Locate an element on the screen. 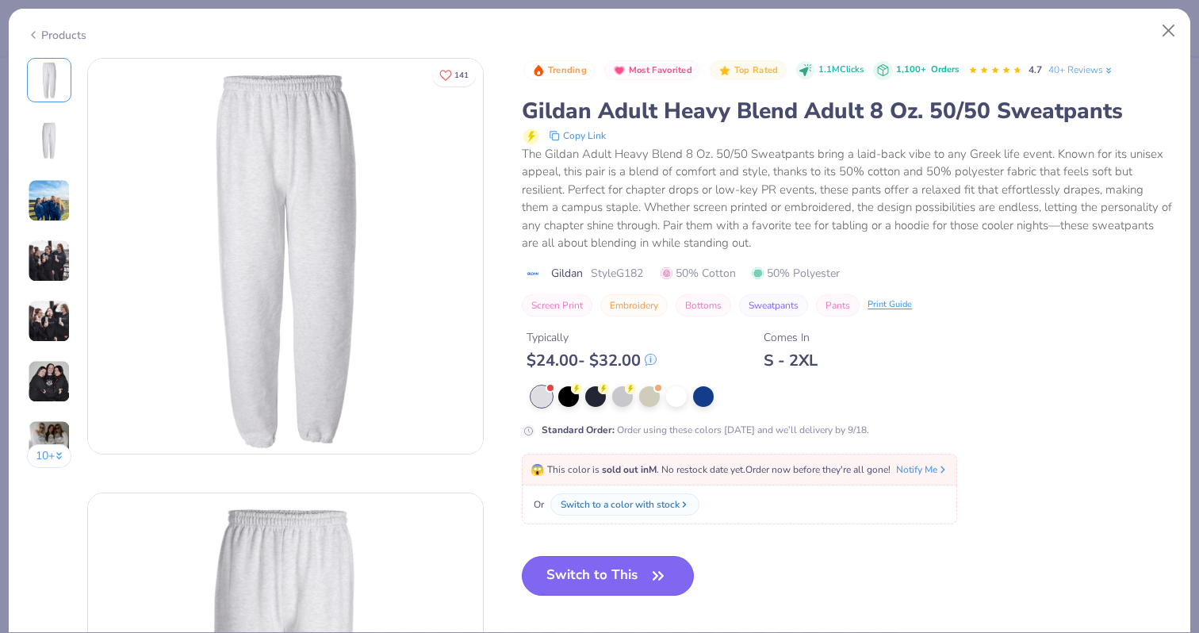  div: Switch to a color with stock is located at coordinates (620, 504).